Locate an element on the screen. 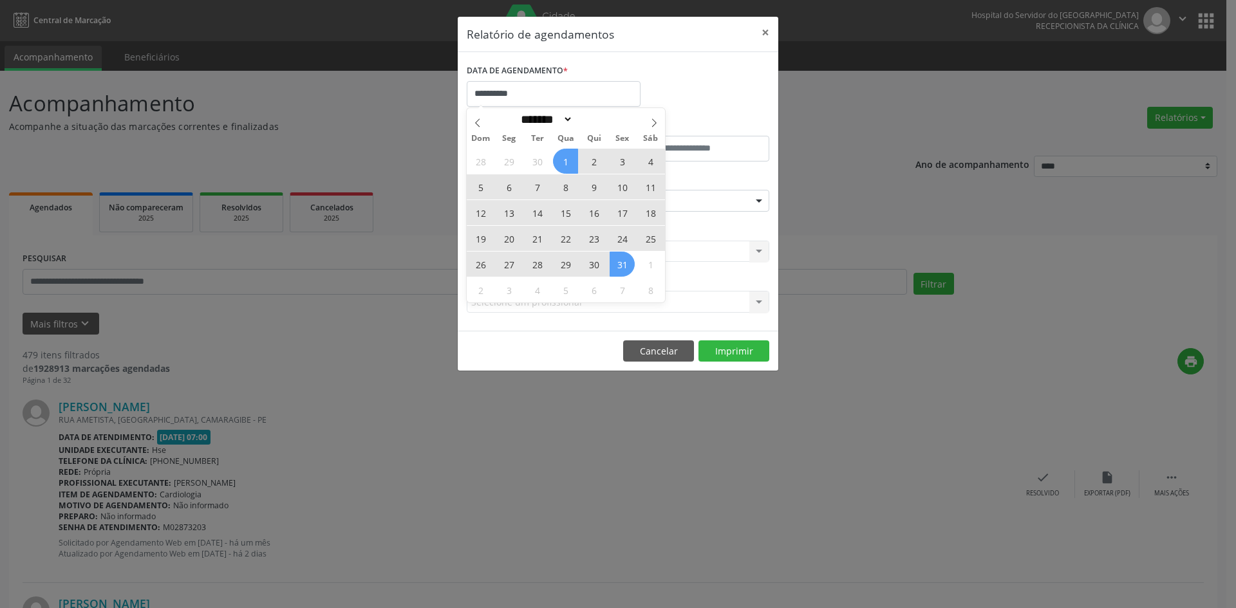  span: Novembro 2, 2025 is located at coordinates (480, 290).